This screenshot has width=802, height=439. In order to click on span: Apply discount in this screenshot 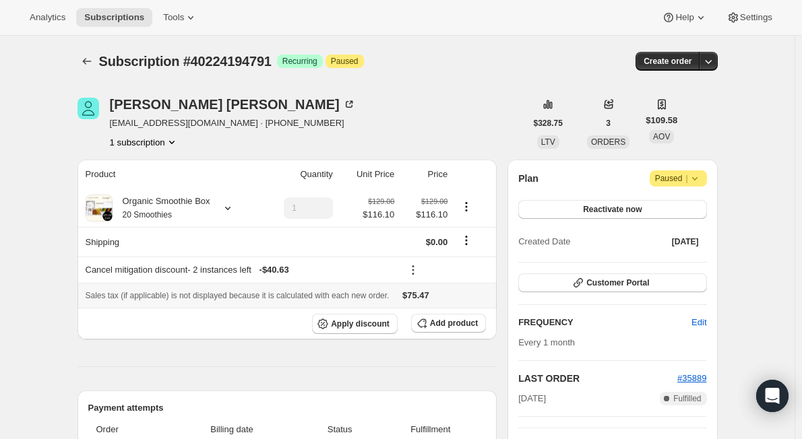, I will do `click(360, 324)`.